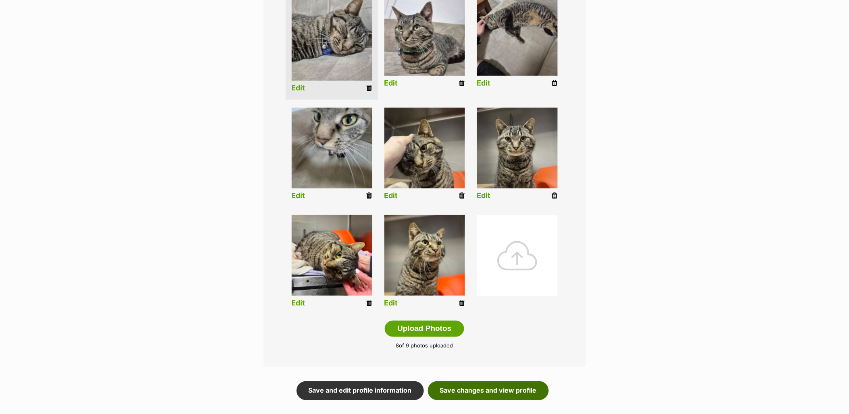 The width and height of the screenshot is (849, 414). Describe the element at coordinates (332, 148) in the screenshot. I see `img: listing photo` at that location.